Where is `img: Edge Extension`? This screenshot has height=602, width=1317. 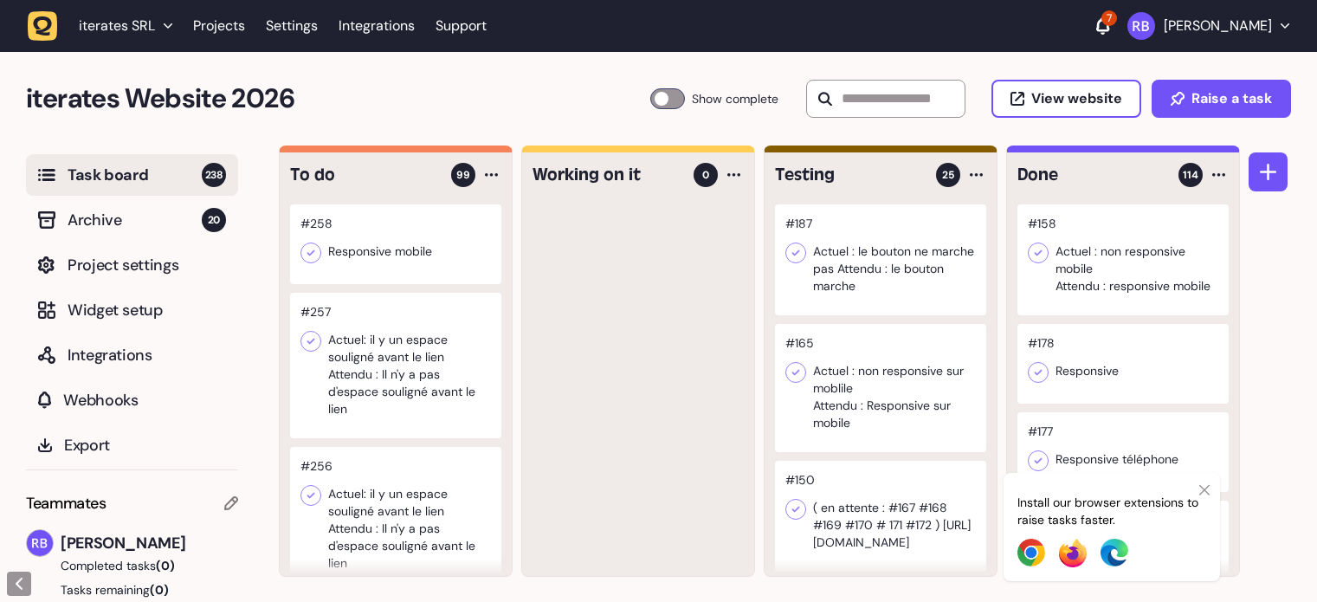
img: Edge Extension is located at coordinates (1115, 553).